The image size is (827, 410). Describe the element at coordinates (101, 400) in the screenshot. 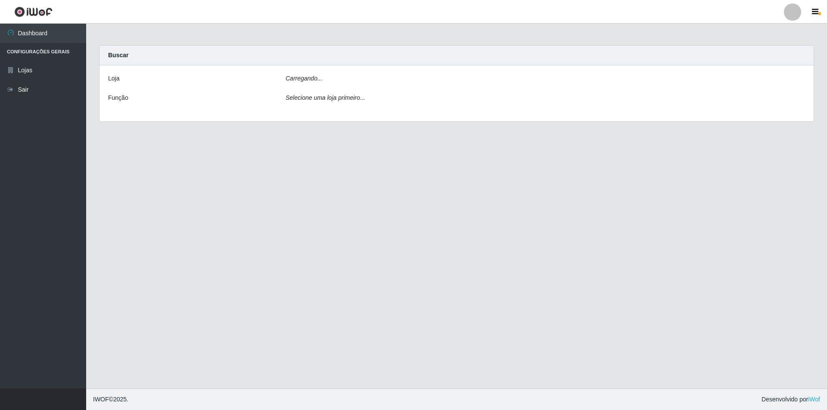

I see `span: IWOF` at that location.